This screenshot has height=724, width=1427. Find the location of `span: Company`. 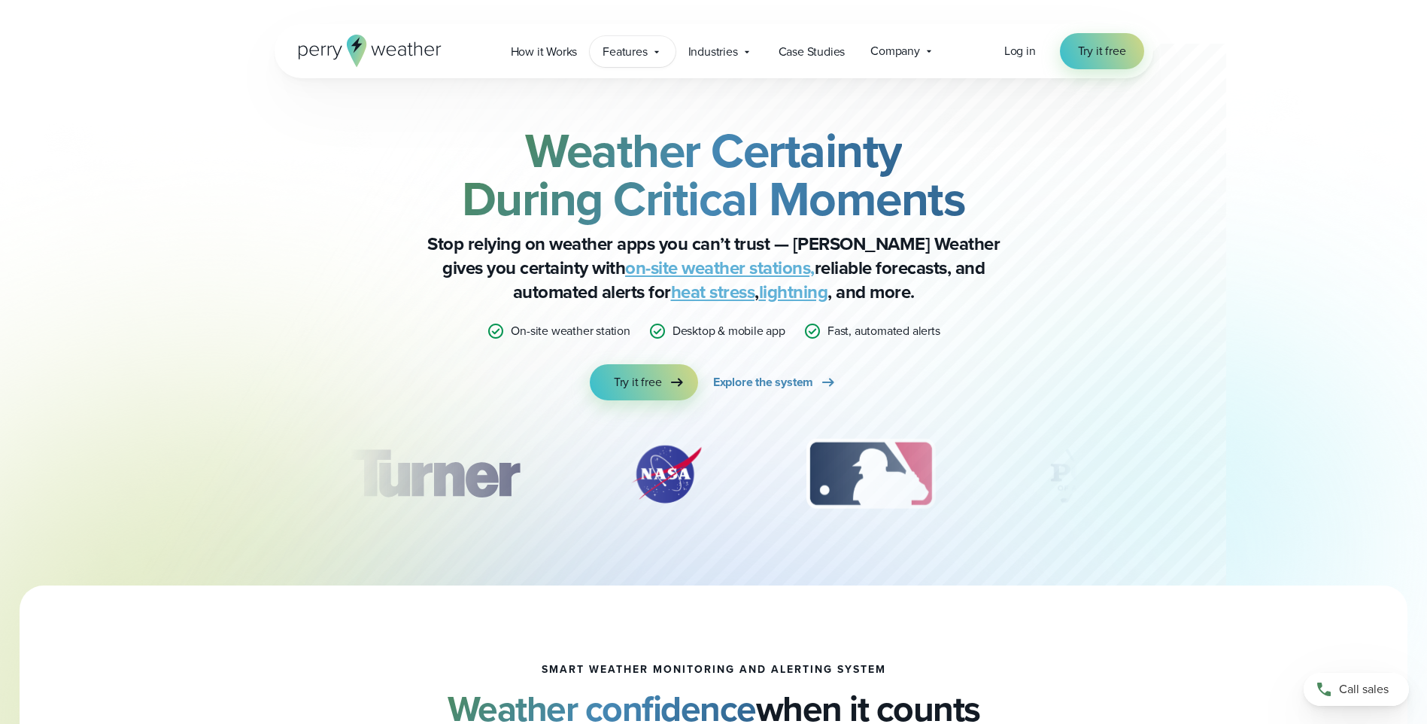

span: Company is located at coordinates (895, 51).